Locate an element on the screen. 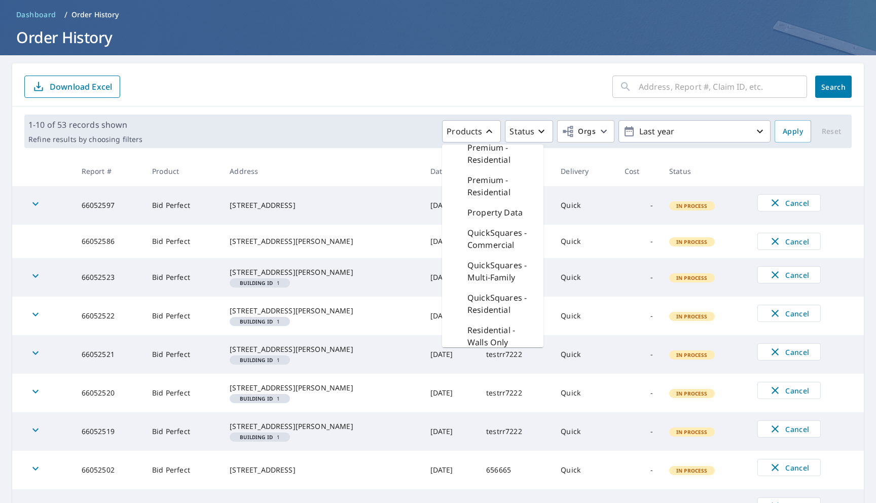 The height and width of the screenshot is (503, 876). div: Property Data is located at coordinates (493, 212).